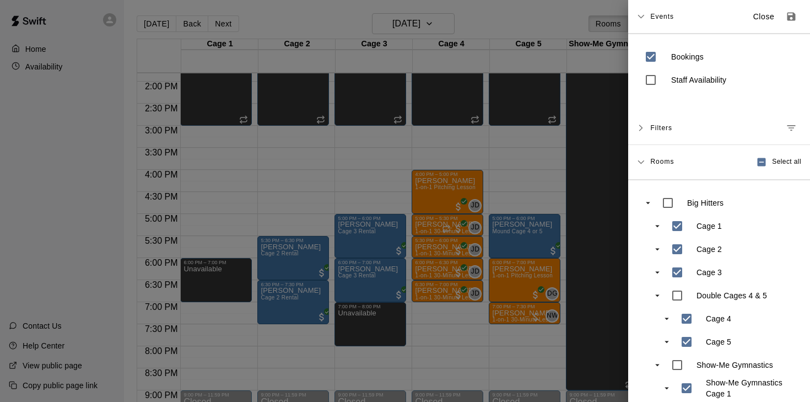 The image size is (810, 402). What do you see at coordinates (709, 226) in the screenshot?
I see `p: Cage 1` at bounding box center [709, 226].